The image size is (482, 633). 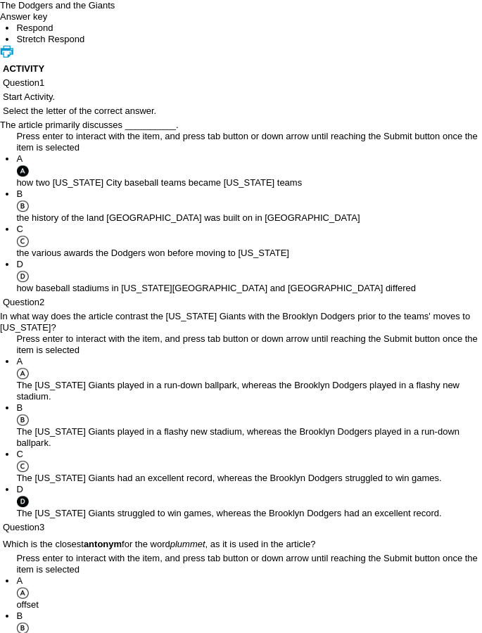 What do you see at coordinates (22, 276) in the screenshot?
I see `img: D.gif` at bounding box center [22, 276].